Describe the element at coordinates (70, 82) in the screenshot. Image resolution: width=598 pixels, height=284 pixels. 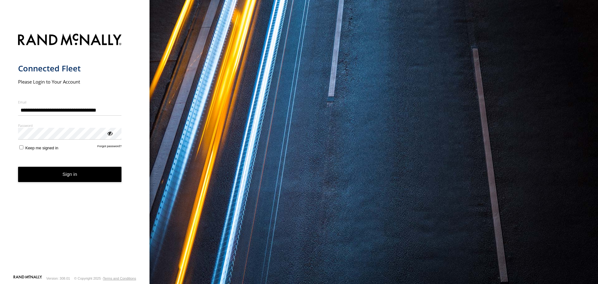
I see `h2: Please Login to Your Account` at that location.